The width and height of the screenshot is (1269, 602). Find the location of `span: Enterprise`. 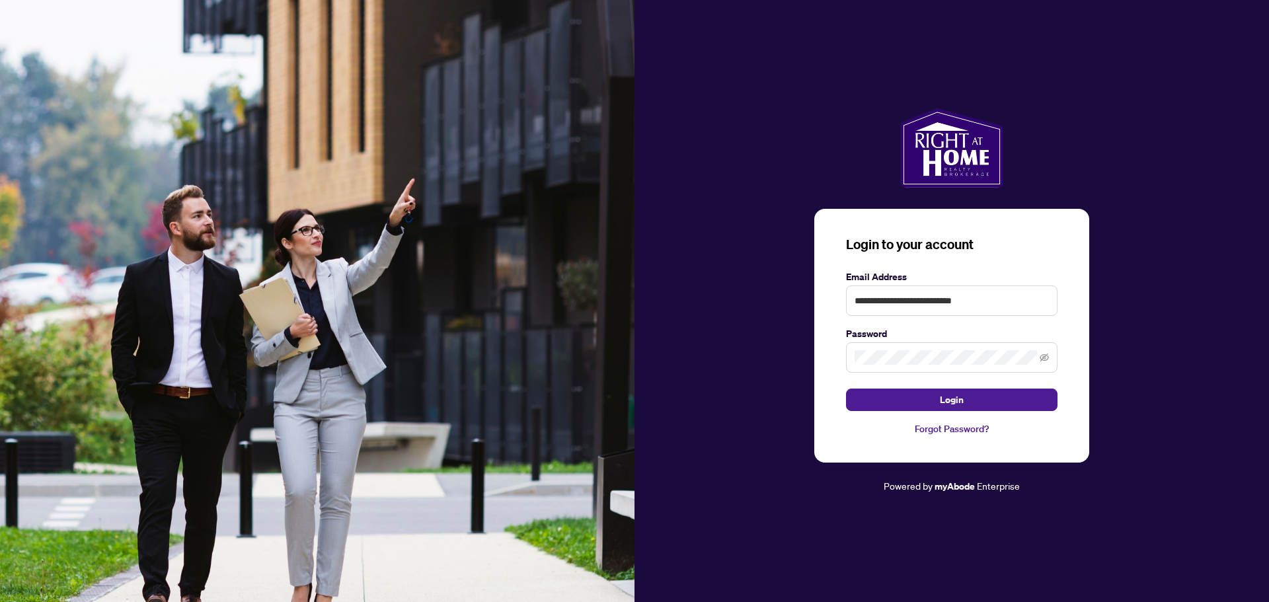

span: Enterprise is located at coordinates (998, 486).